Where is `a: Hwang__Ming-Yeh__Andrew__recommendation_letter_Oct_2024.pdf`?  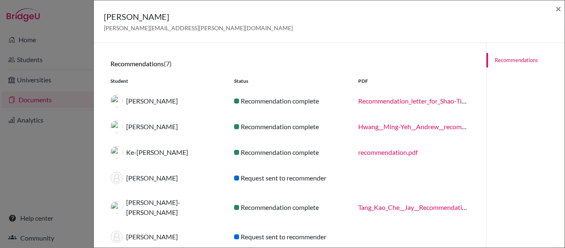 a: Hwang__Ming-Yeh__Andrew__recommendation_letter_Oct_2024.pdf is located at coordinates (455, 126).